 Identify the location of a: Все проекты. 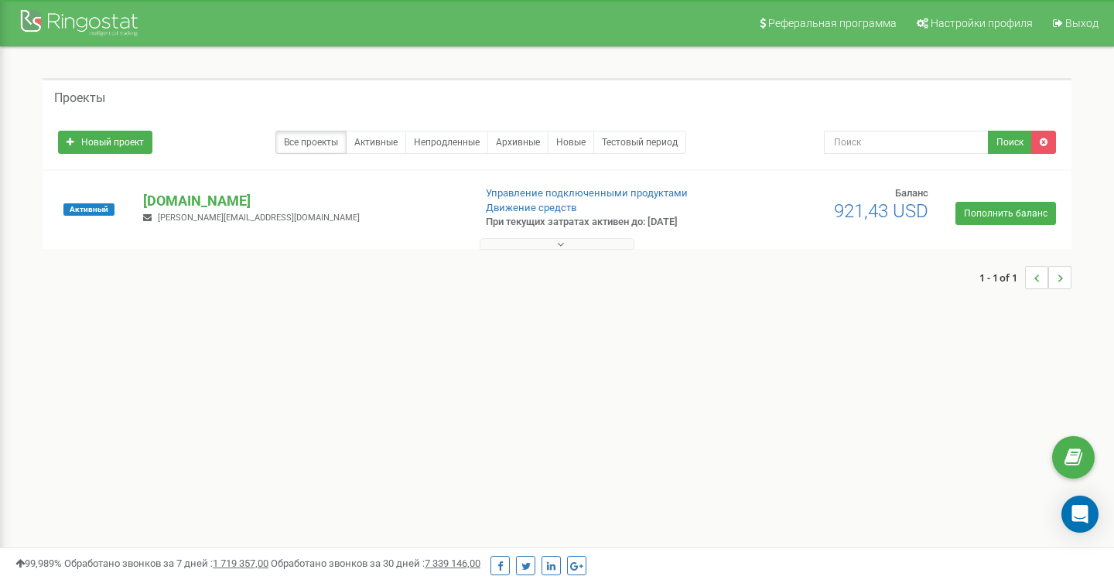
(311, 142).